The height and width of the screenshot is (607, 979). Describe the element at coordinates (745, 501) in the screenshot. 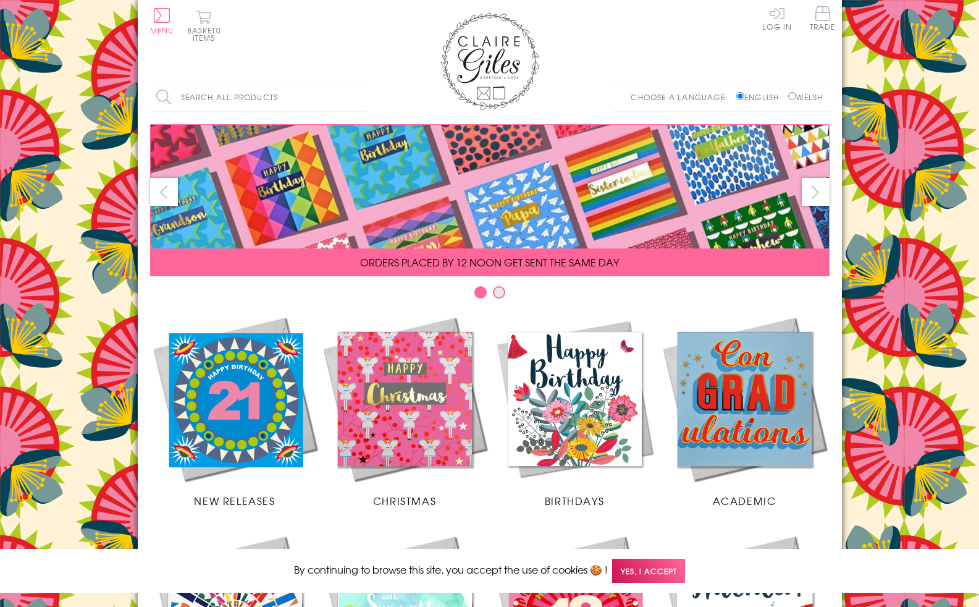

I see `span: Academic` at that location.